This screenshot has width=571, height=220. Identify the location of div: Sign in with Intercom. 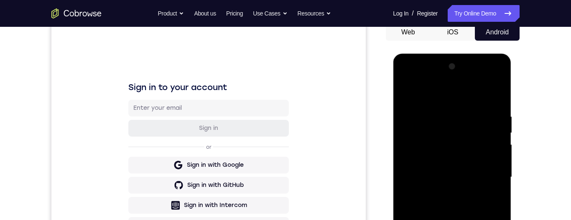
(164, 181).